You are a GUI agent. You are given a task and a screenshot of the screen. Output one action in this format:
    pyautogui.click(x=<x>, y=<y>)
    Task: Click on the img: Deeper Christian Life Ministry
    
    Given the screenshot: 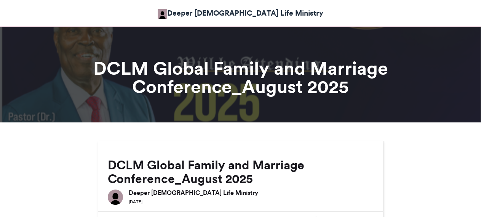 What is the action you would take?
    pyautogui.click(x=115, y=197)
    